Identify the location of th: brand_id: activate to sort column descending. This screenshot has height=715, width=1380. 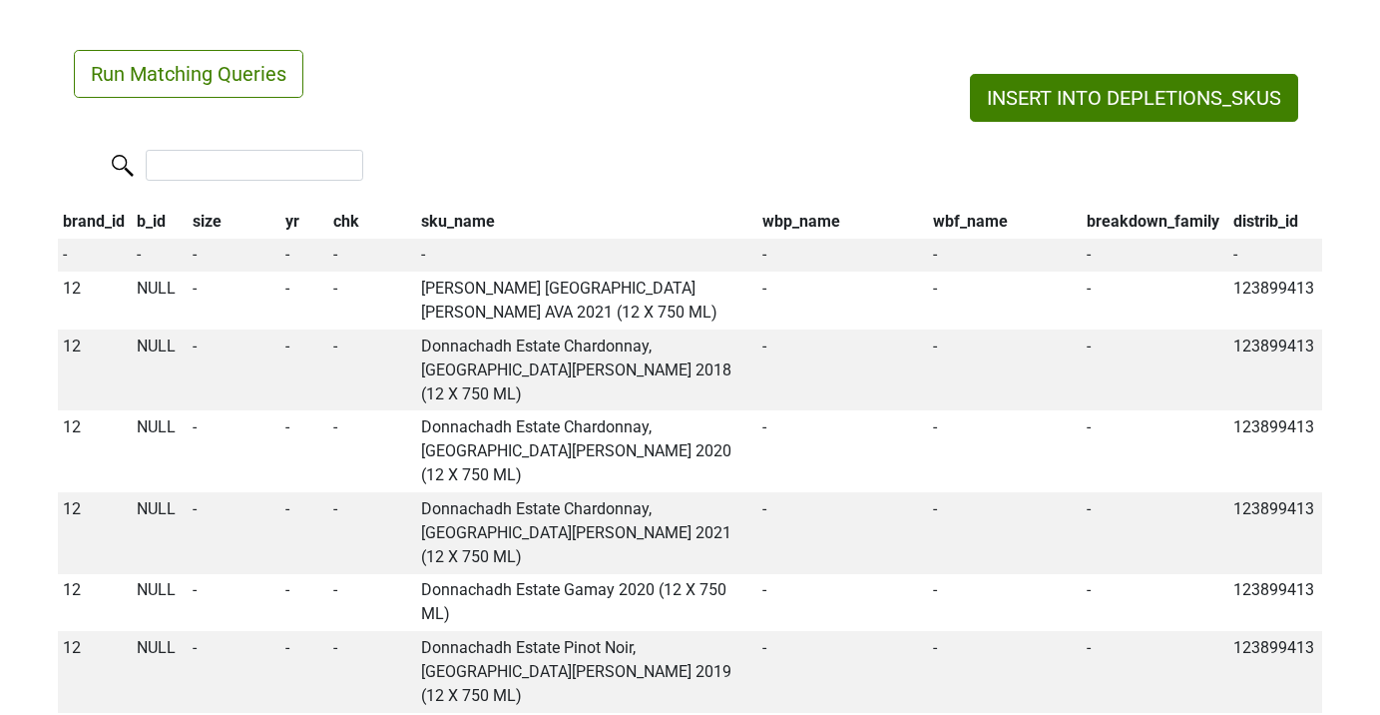
(95, 222).